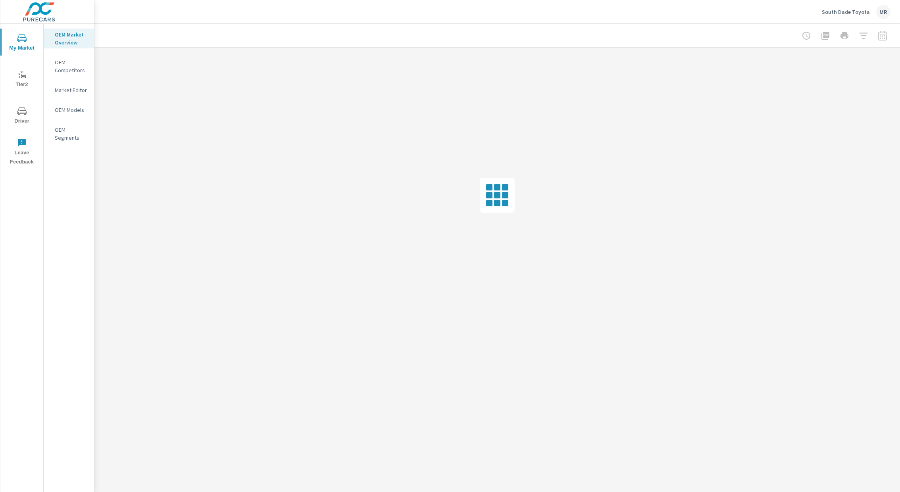  Describe the element at coordinates (71, 90) in the screenshot. I see `p: Market Editor` at that location.